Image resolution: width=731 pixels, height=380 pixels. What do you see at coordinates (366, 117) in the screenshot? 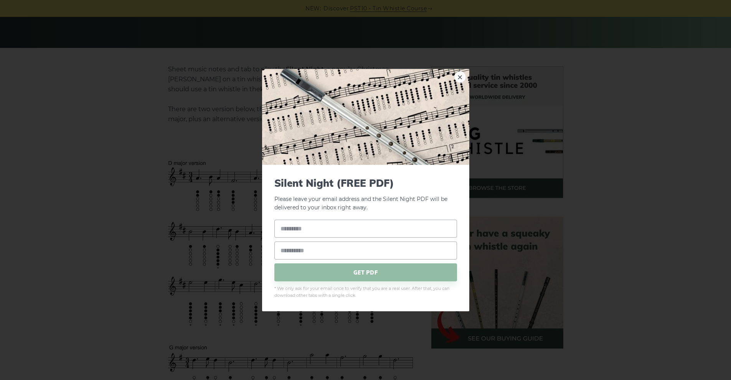
I see `img: Tin Whistle Tab Preview` at bounding box center [366, 117].